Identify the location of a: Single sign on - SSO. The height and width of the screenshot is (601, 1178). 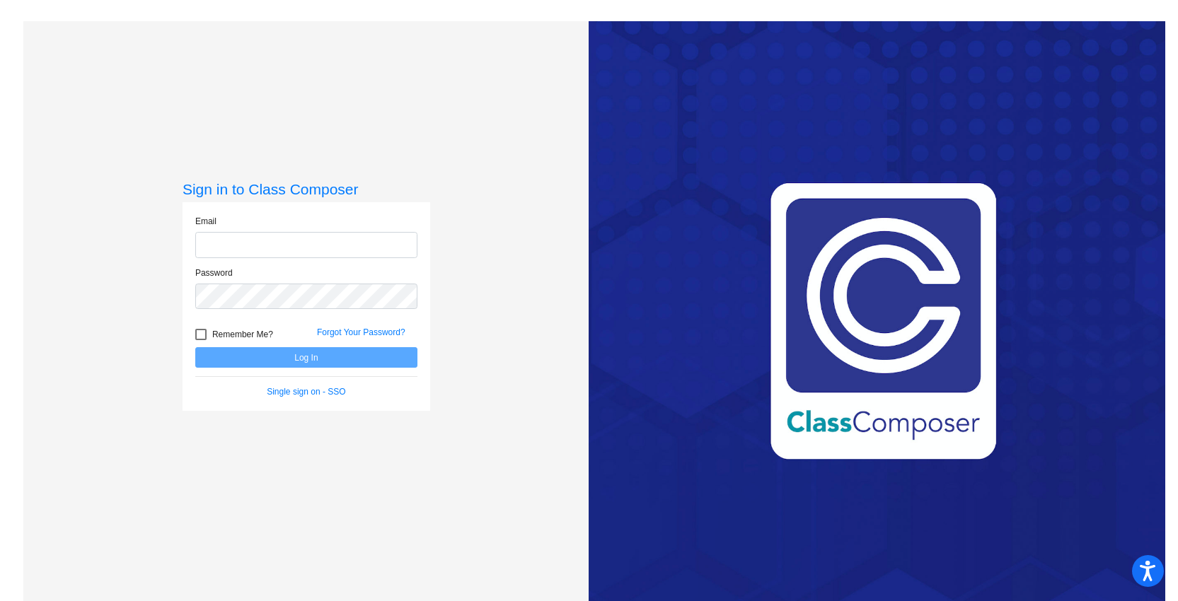
(306, 392).